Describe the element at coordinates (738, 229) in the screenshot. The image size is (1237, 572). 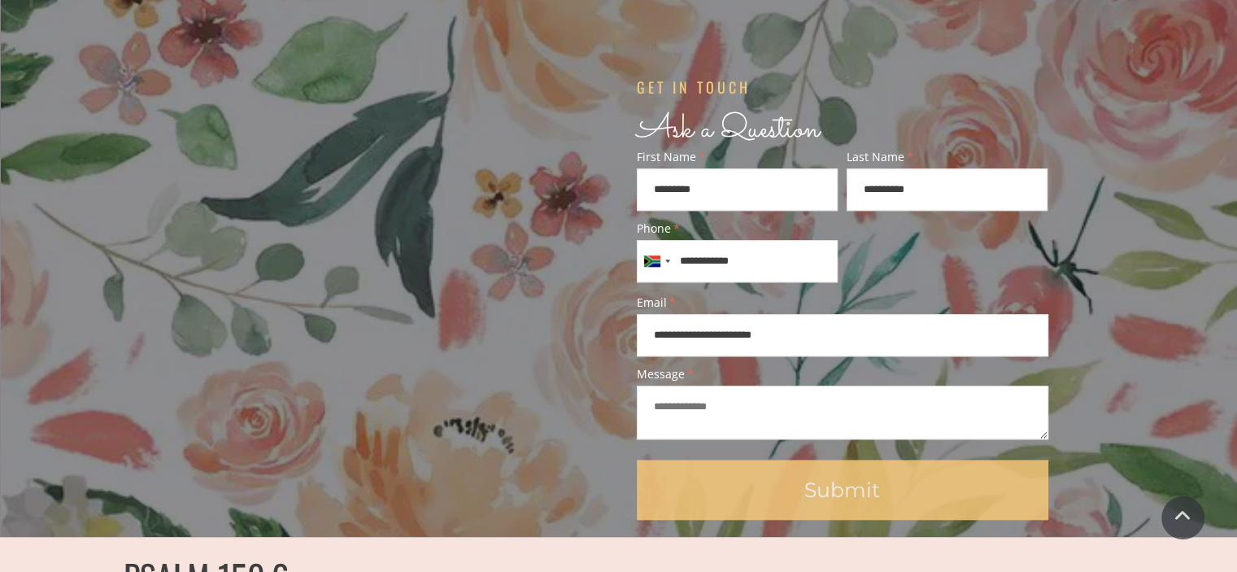
I see `span: Phone` at that location.